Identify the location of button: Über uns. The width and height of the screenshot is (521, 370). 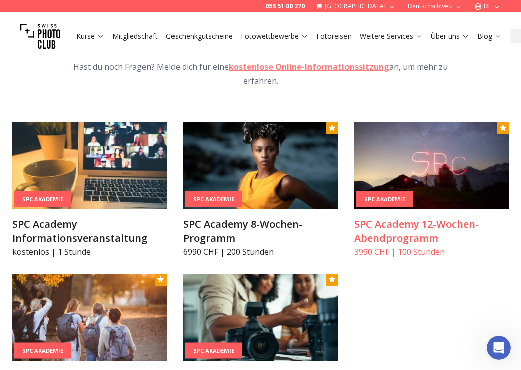
(450, 36).